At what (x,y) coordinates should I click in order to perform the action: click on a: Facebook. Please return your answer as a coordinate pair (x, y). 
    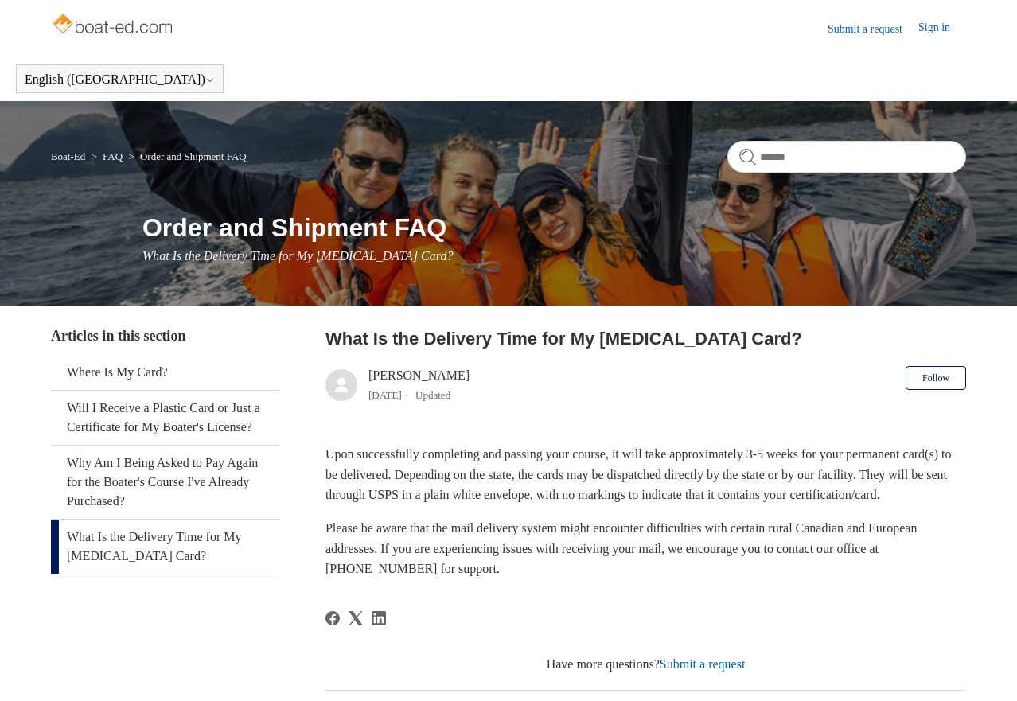
    Looking at the image, I should click on (333, 618).